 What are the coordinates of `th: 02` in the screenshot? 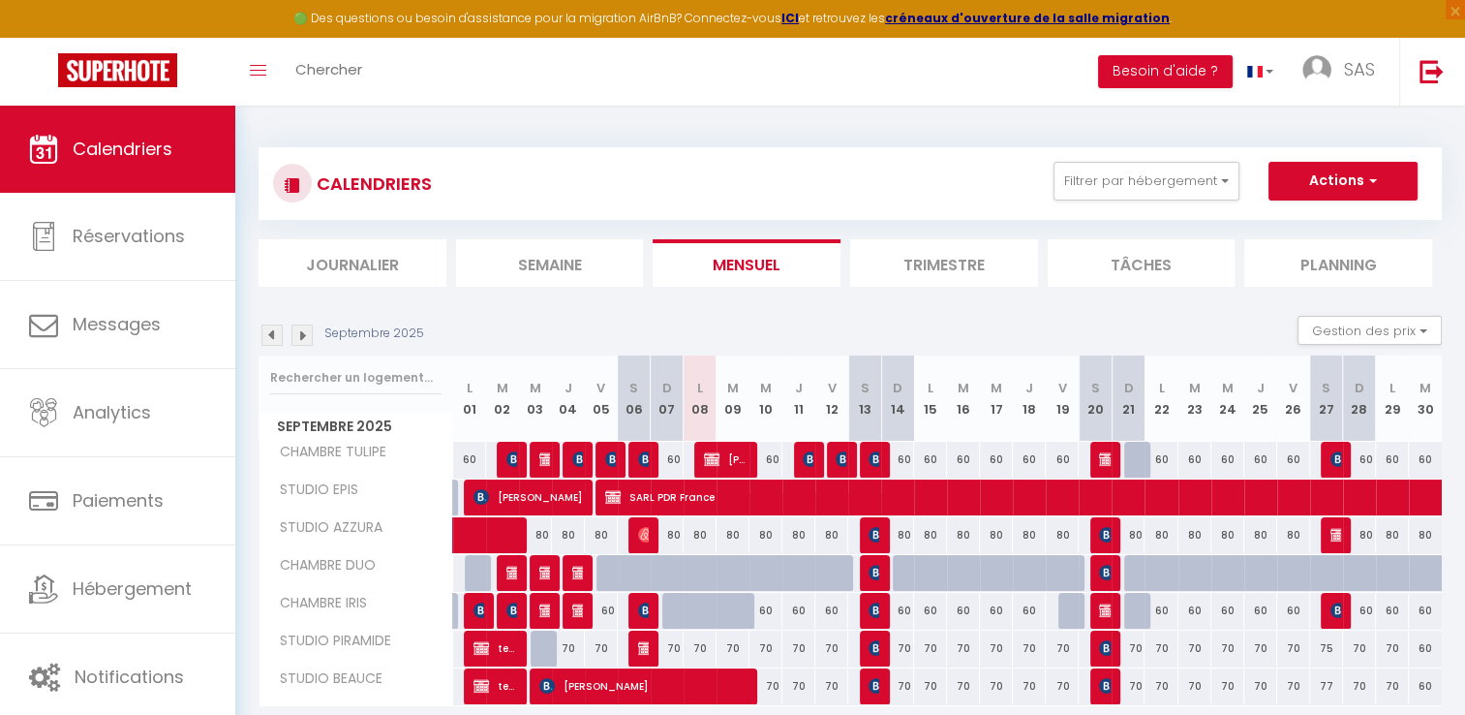 It's located at (503, 398).